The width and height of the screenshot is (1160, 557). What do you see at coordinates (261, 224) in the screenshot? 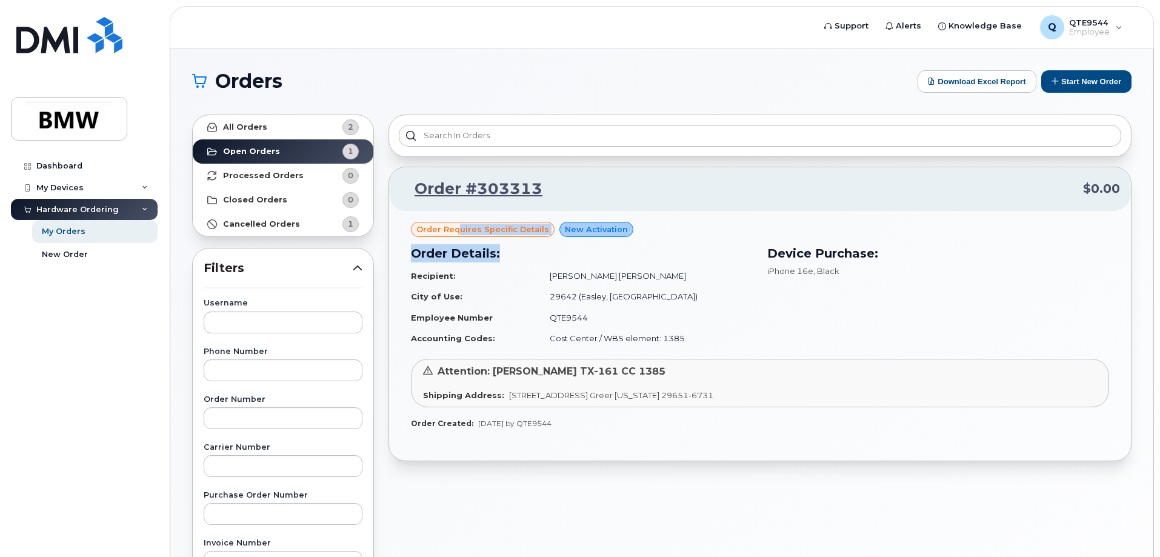
I see `strong: Cancelled Orders` at bounding box center [261, 224].